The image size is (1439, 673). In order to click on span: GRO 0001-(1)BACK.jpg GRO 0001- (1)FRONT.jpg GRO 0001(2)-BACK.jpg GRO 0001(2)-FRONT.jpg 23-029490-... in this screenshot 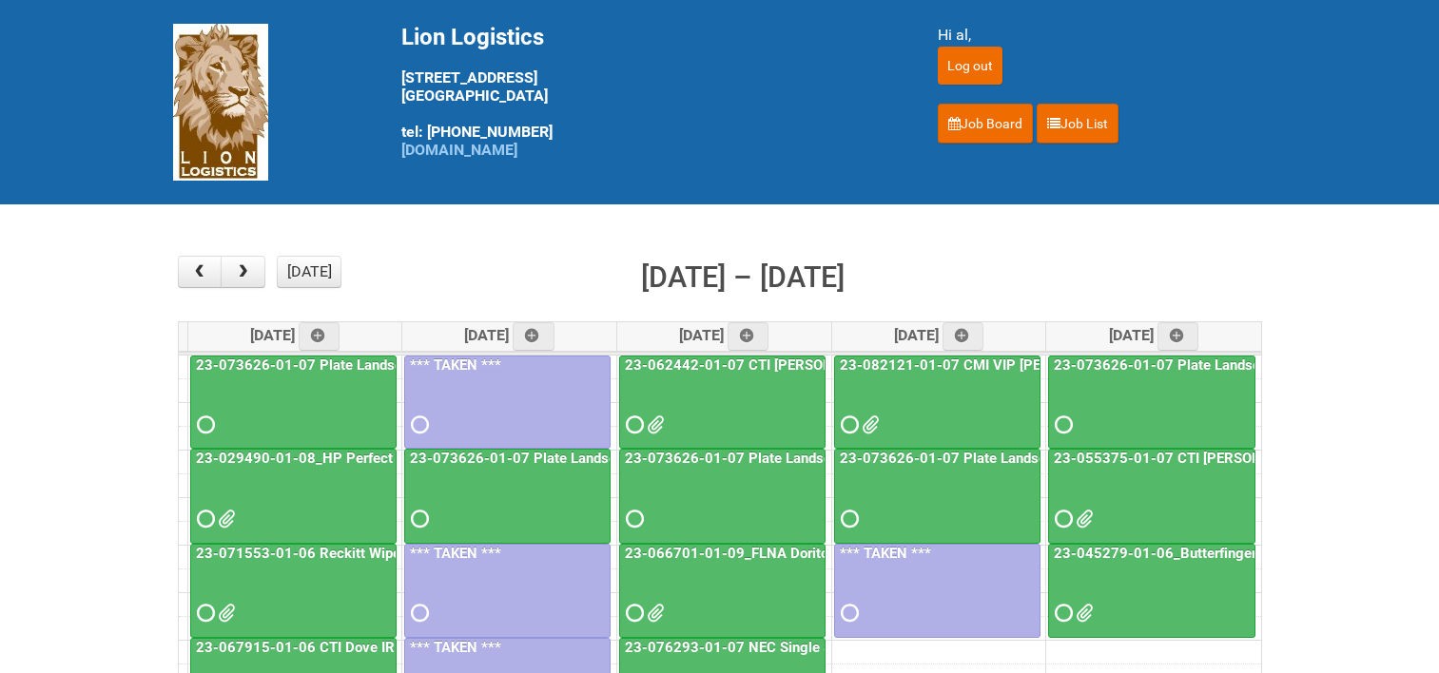, I will do `click(224, 519)`.